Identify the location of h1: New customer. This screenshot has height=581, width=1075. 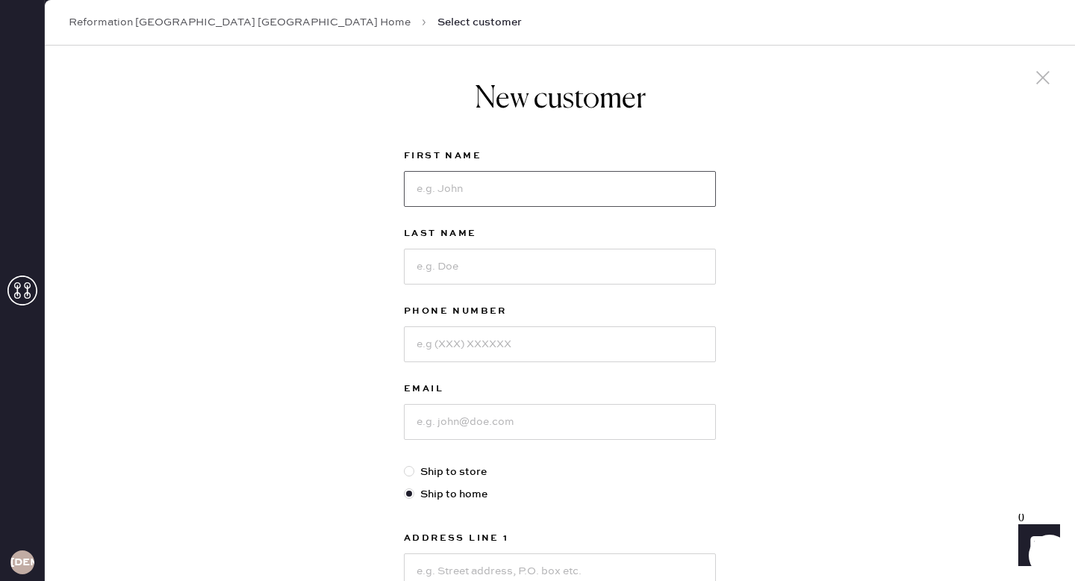
(560, 99).